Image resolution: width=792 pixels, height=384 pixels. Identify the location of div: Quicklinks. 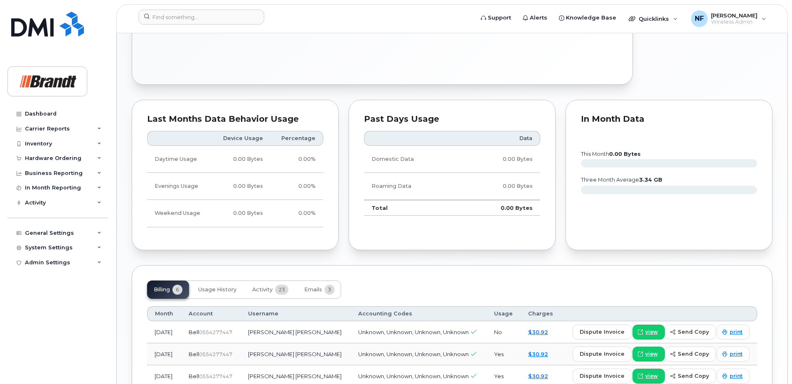
(653, 19).